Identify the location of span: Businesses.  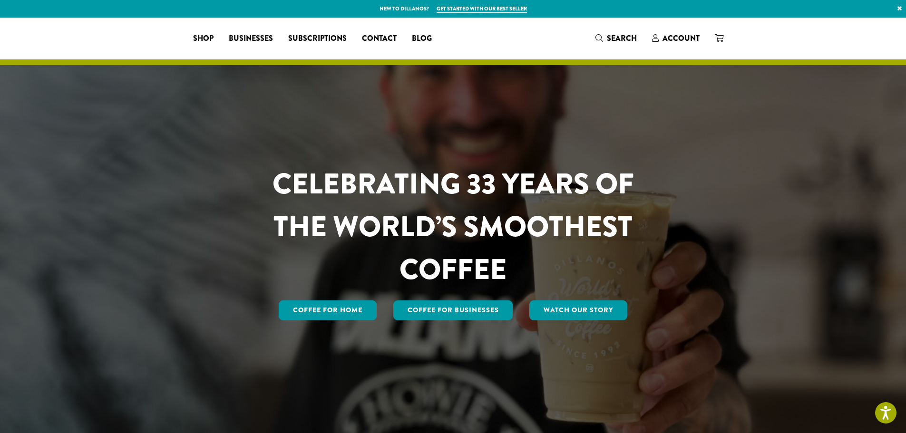
(251, 39).